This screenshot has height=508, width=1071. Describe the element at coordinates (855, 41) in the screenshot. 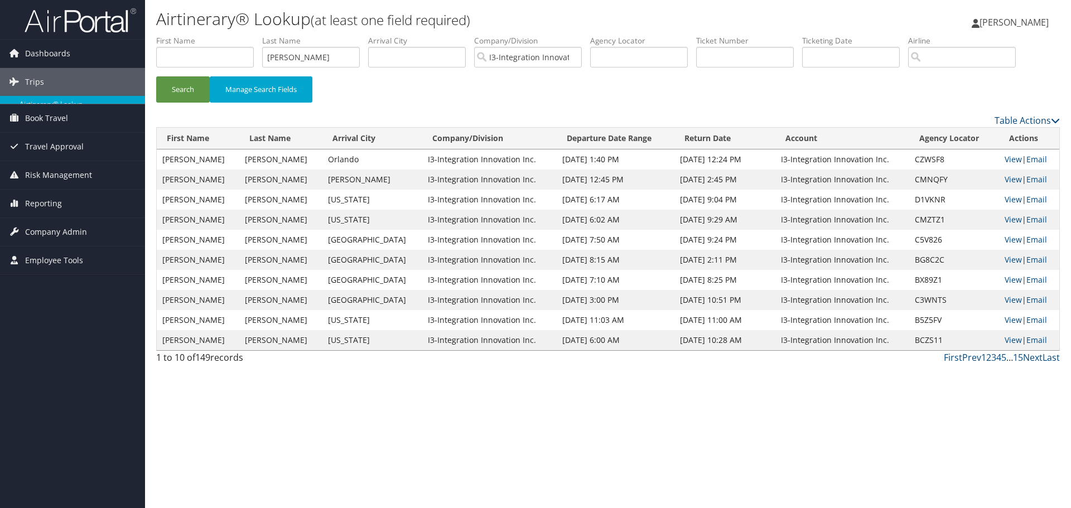

I see `label: Ticketing Date` at that location.